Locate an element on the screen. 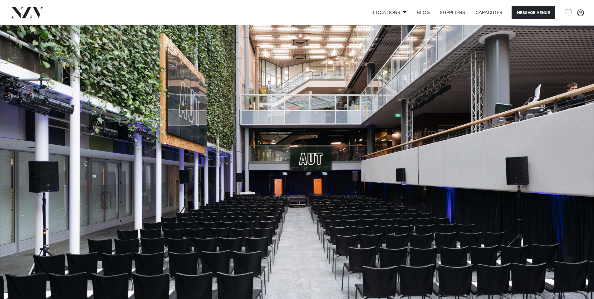 Image resolution: width=594 pixels, height=299 pixels. a: BLOG is located at coordinates (423, 12).